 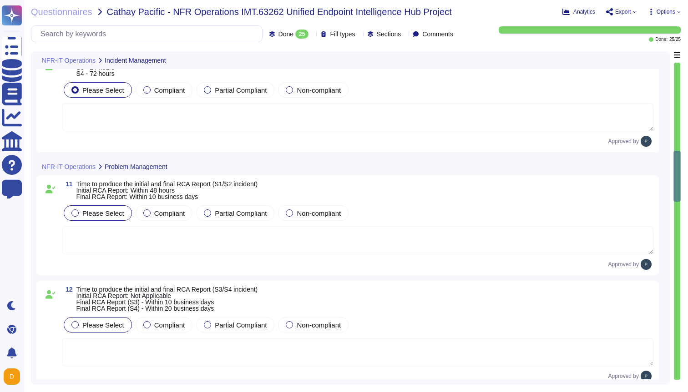 What do you see at coordinates (135, 60) in the screenshot?
I see `span: Incident Management` at bounding box center [135, 60].